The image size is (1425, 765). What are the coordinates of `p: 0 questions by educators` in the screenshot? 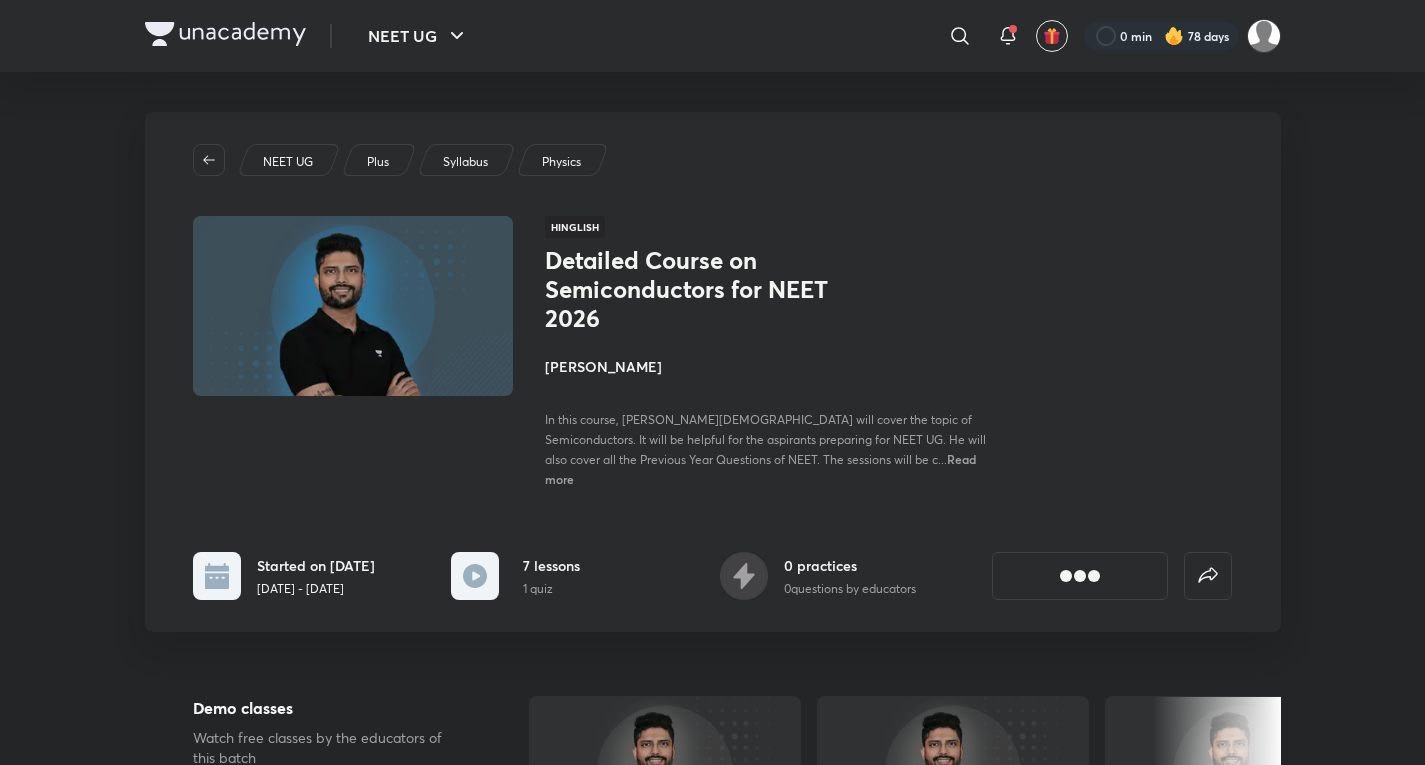 It's located at (850, 589).